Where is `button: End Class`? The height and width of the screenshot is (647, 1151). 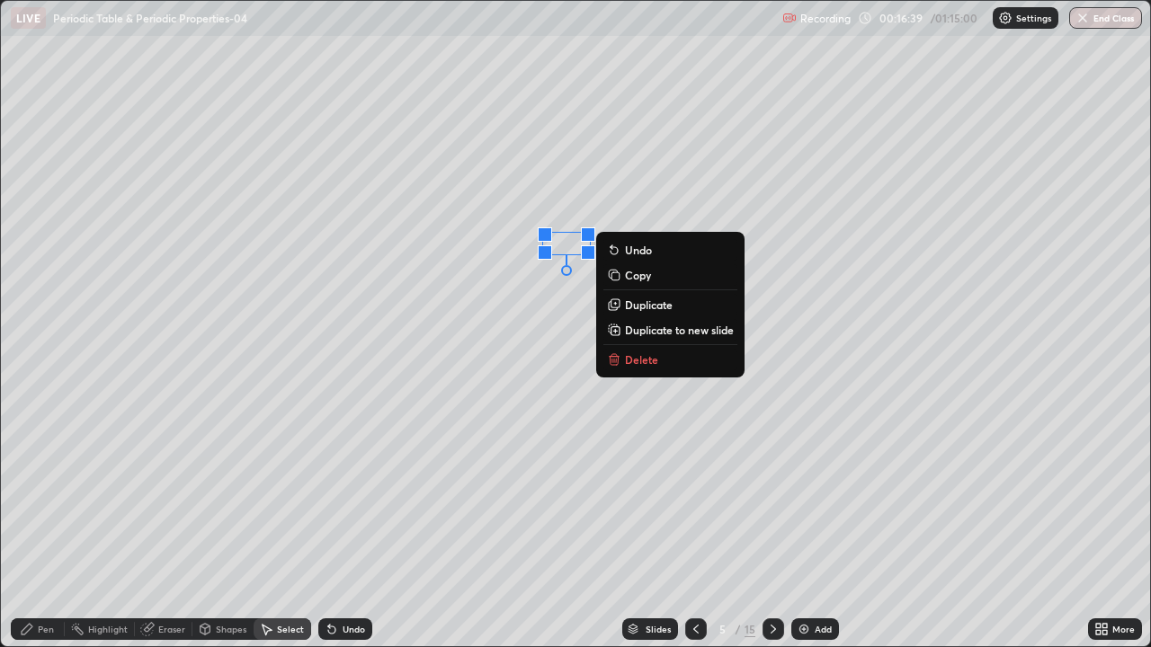
button: End Class is located at coordinates (1105, 18).